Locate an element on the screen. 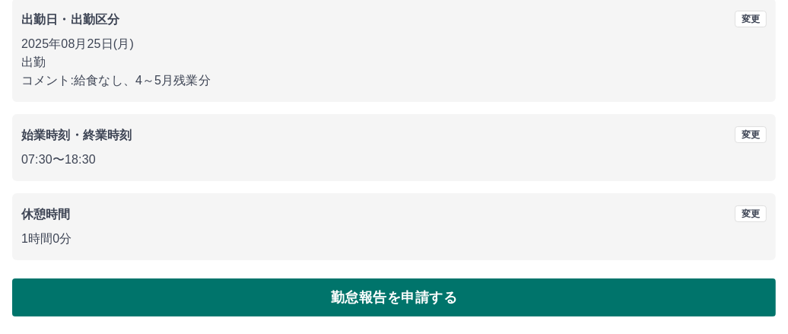  p: 07:30 〜 18:30 is located at coordinates (394, 160).